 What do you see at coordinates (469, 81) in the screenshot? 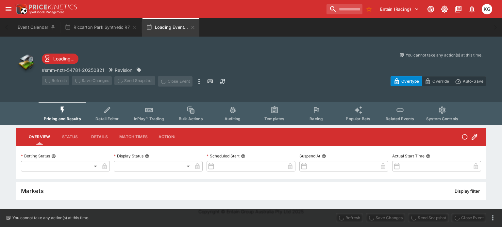
I see `button: Auto-Save` at bounding box center [469, 81].